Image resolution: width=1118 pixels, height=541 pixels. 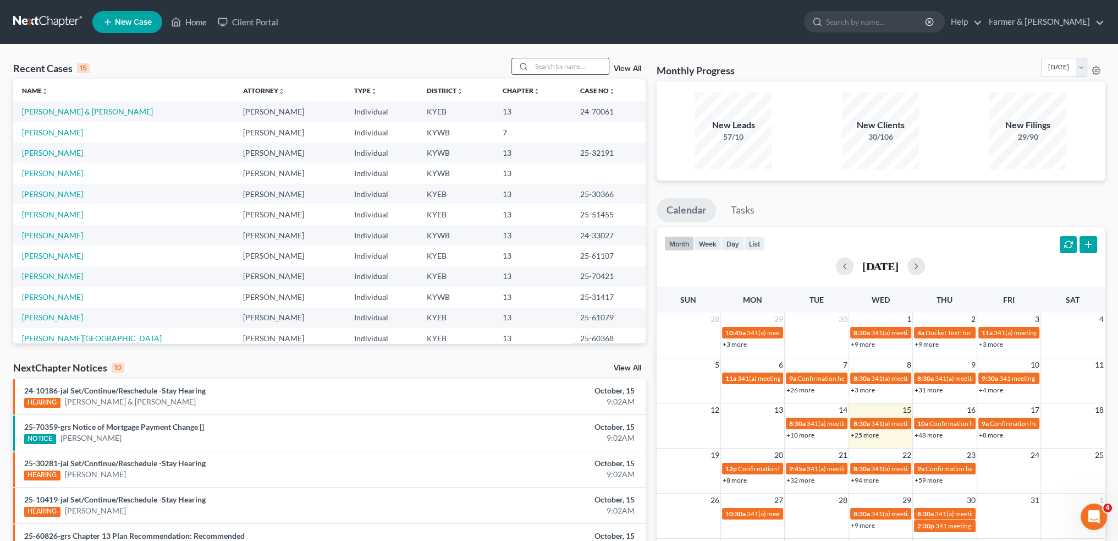 What do you see at coordinates (115, 390) in the screenshot?
I see `a: 24-10186-jal Set/Continue/Reschedule -Stay Hearing` at bounding box center [115, 390].